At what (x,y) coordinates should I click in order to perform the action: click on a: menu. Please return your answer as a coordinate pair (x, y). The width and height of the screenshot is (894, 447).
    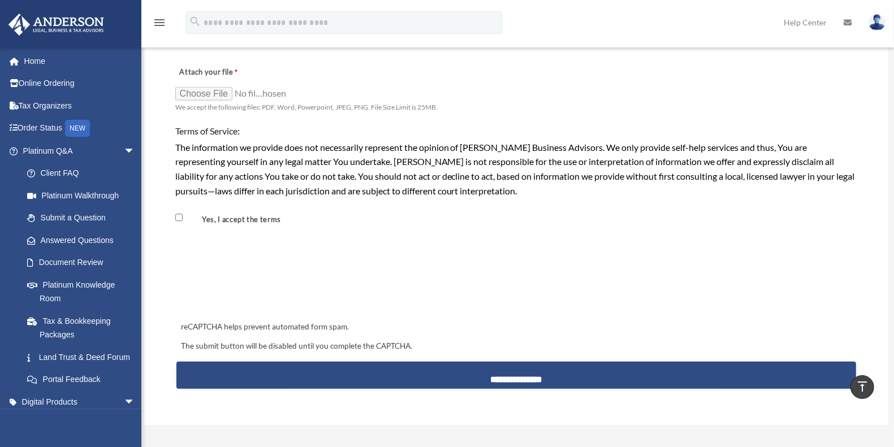
    Looking at the image, I should click on (159, 24).